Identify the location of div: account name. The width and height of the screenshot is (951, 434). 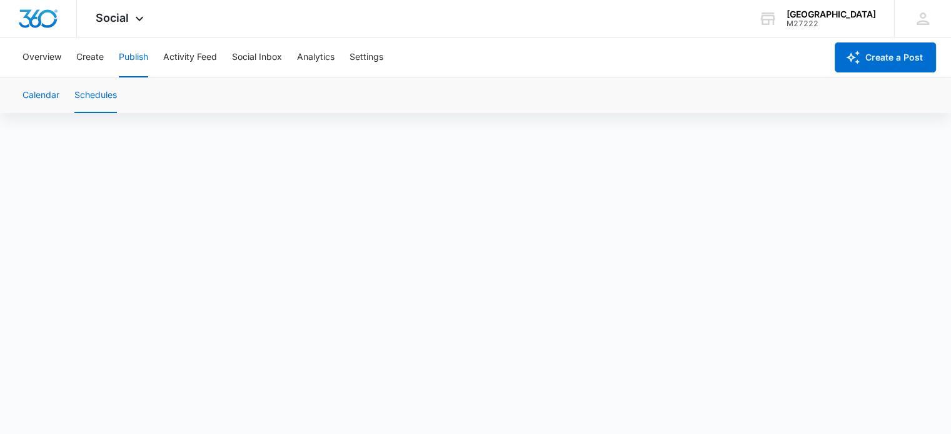
(831, 14).